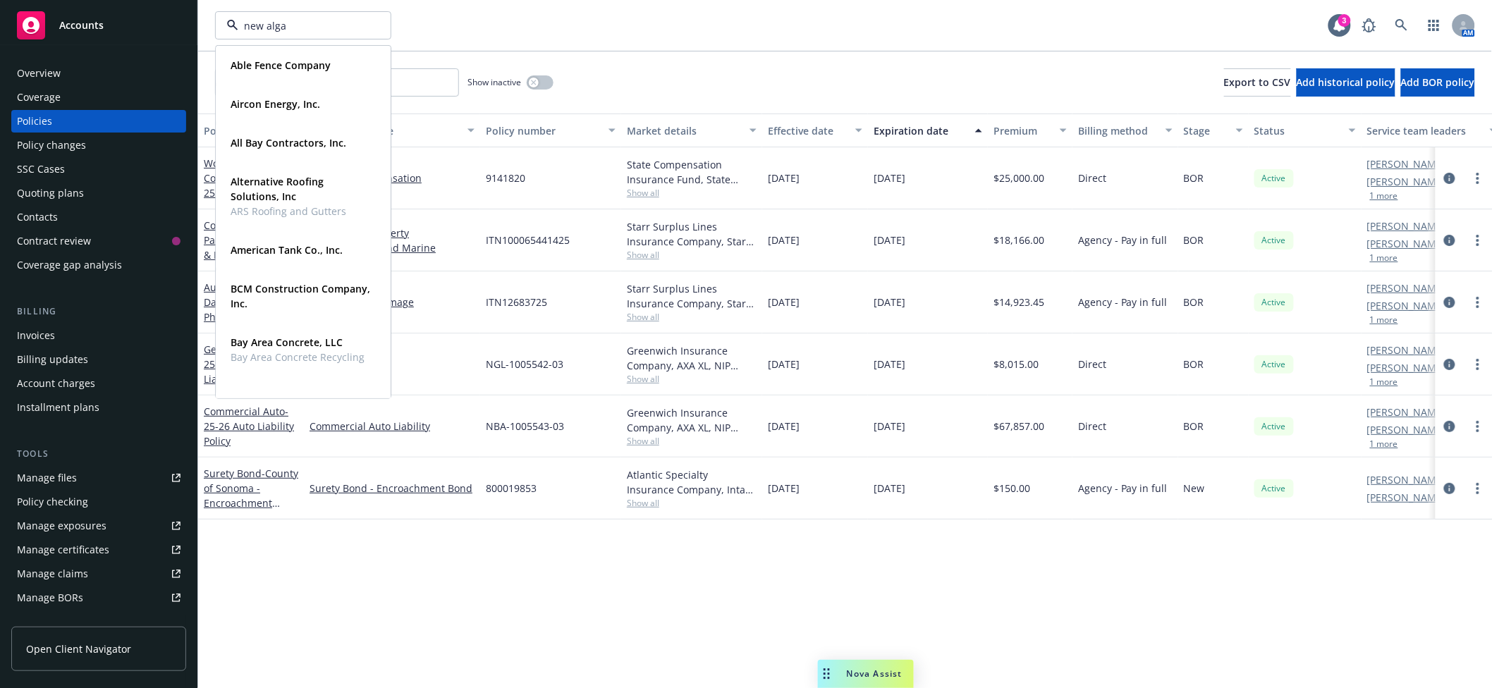 This screenshot has height=688, width=1492. What do you see at coordinates (69, 265) in the screenshot?
I see `div: Coverage gap analysis` at bounding box center [69, 265].